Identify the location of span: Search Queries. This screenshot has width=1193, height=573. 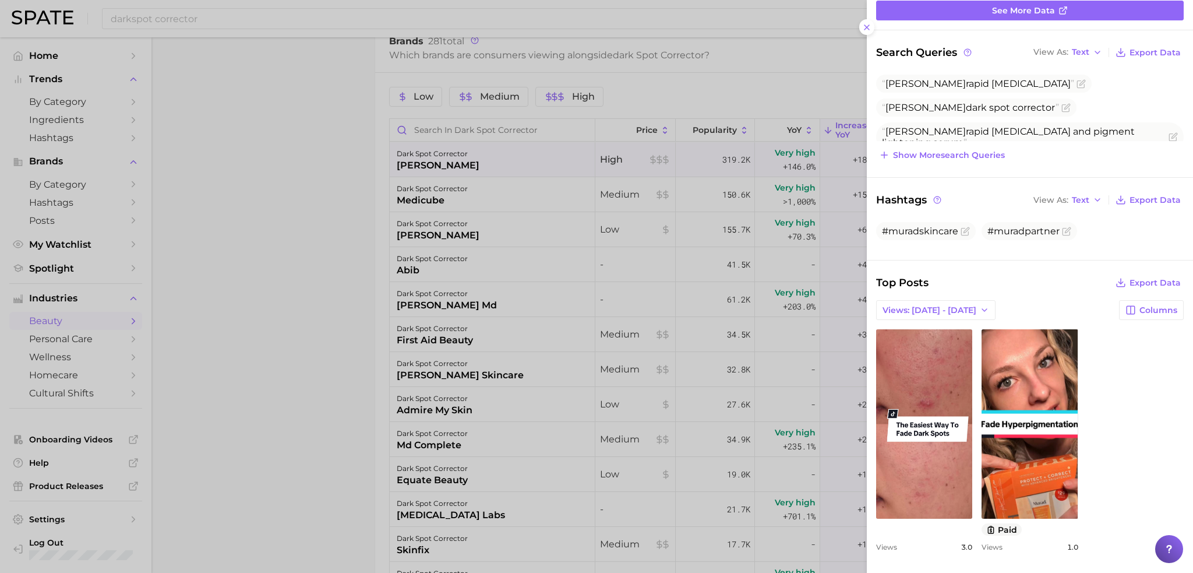
(924, 52).